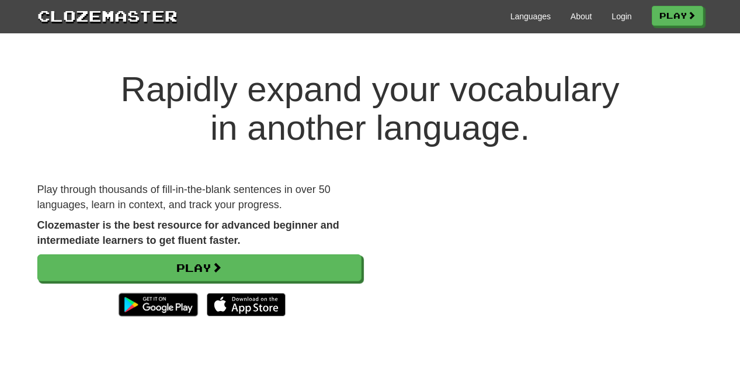 This screenshot has height=369, width=740. Describe the element at coordinates (246, 304) in the screenshot. I see `img: Download_on_the_App_Store_Badge_US-UK_135x40-25178aeef6eb6b83b96f5f2d004eda3bffbb37122de64afbaef7...` at that location.